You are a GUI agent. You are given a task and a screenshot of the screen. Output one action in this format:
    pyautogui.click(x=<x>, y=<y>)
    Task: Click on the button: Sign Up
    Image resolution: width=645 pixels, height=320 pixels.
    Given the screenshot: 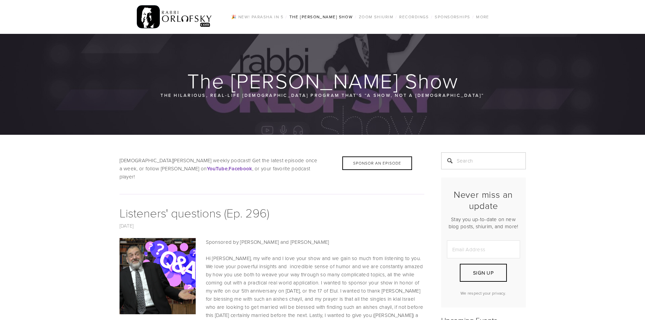 What is the action you would take?
    pyautogui.click(x=483, y=272)
    